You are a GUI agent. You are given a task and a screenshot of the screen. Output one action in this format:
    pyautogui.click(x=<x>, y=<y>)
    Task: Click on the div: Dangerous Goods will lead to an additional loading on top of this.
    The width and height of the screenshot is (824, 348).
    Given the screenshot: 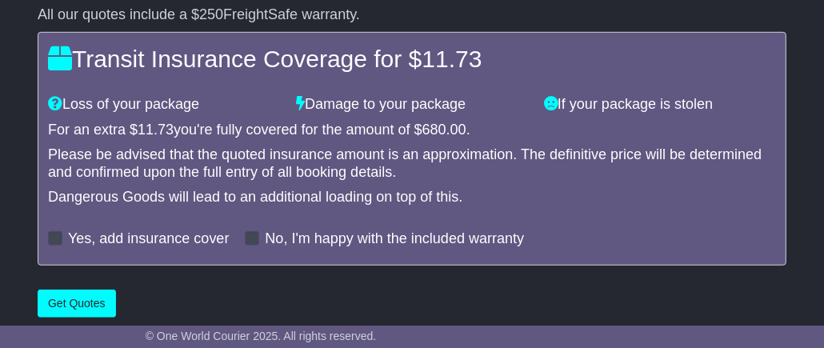 What is the action you would take?
    pyautogui.click(x=412, y=198)
    